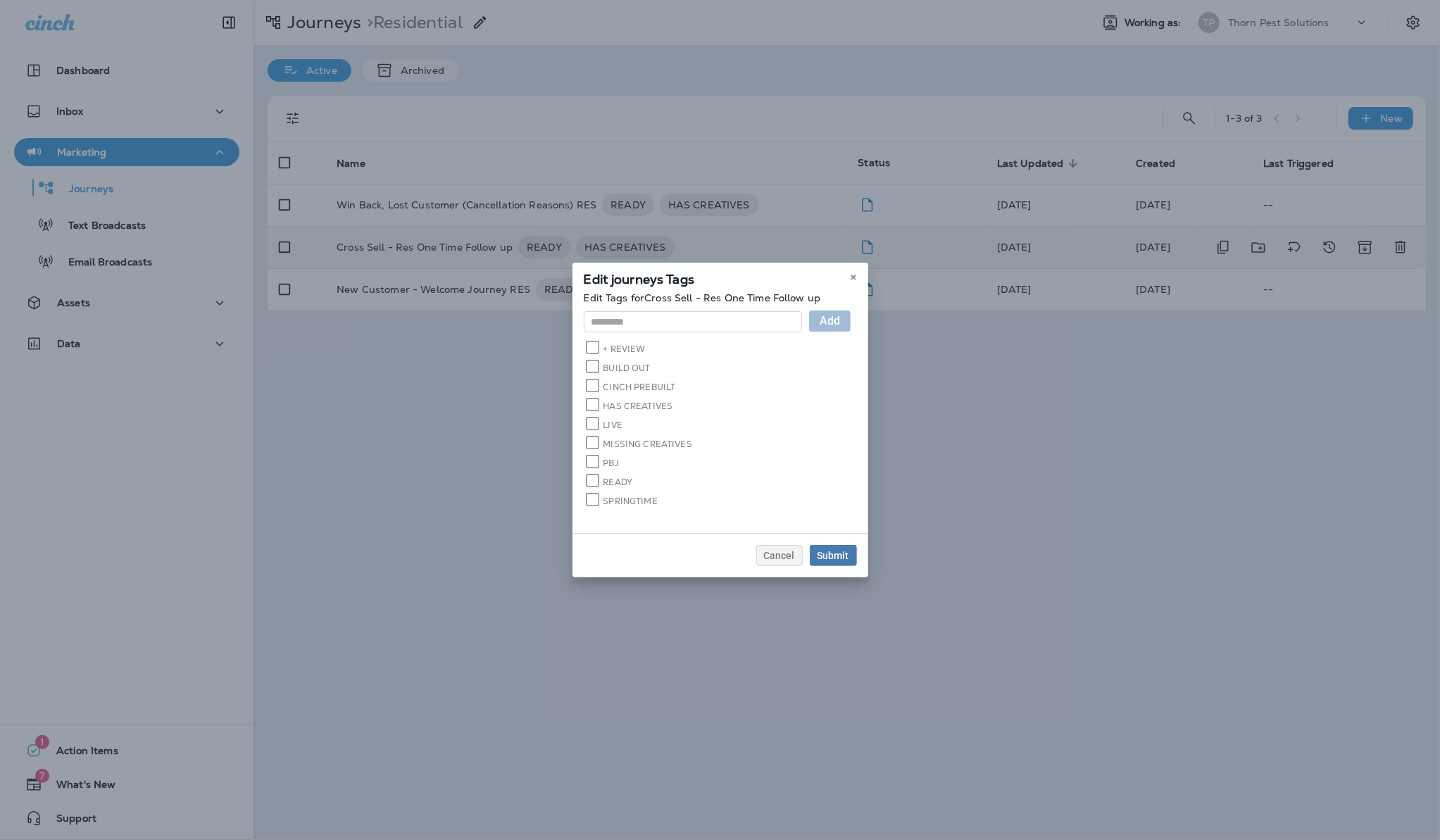 The image size is (1440, 840). I want to click on label: SPRINGTIME, so click(622, 500).